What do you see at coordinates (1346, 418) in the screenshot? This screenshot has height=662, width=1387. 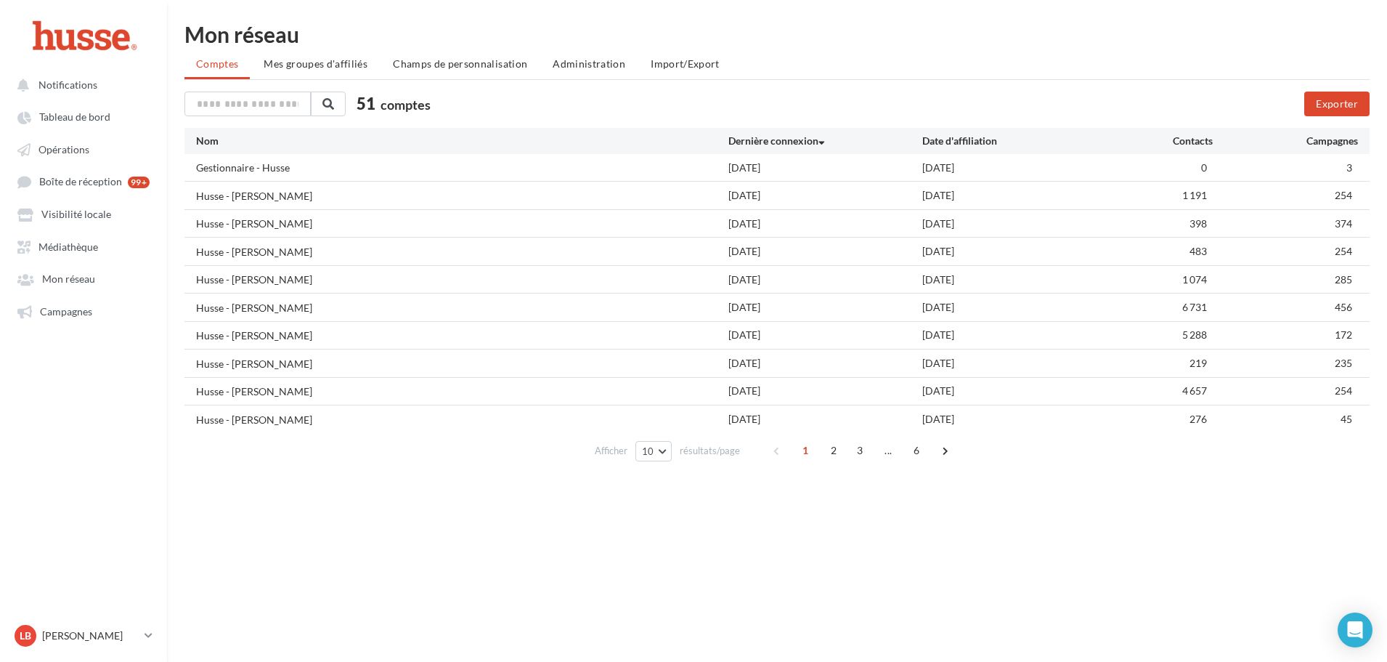 I see `span: 45` at bounding box center [1346, 418].